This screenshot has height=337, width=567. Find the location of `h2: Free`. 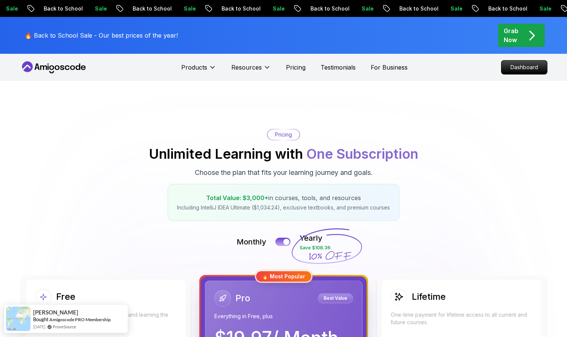

h2: Free is located at coordinates (66, 297).